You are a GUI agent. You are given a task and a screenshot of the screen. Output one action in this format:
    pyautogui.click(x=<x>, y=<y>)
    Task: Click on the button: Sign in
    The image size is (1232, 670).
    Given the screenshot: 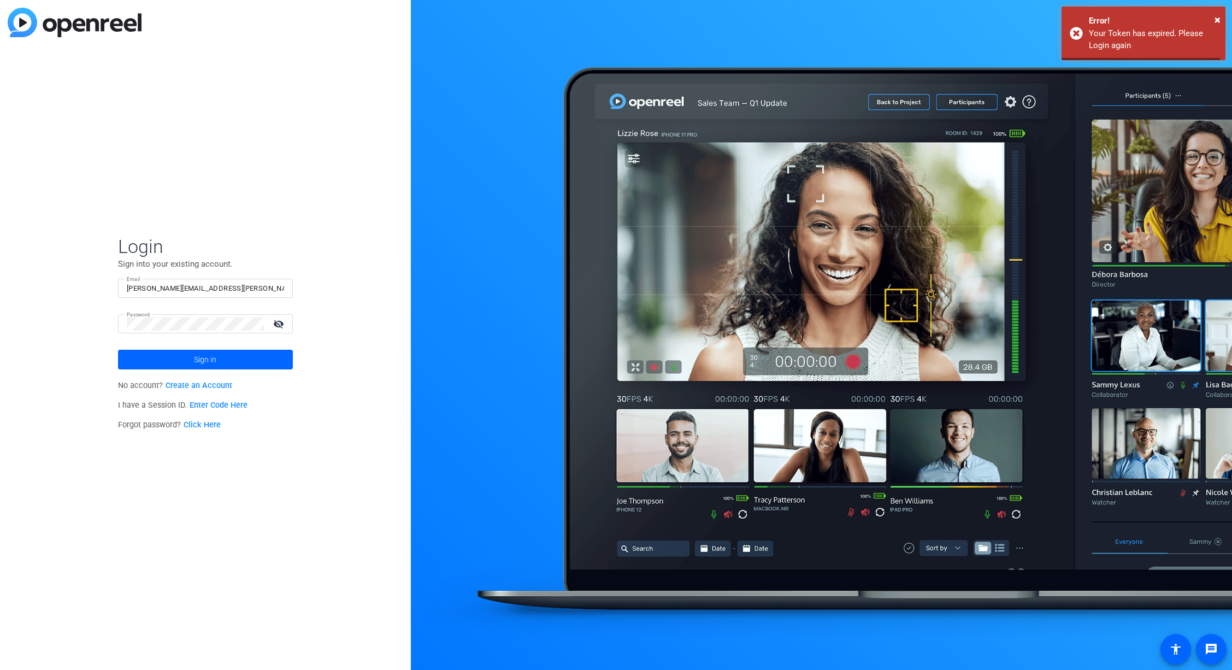 What is the action you would take?
    pyautogui.click(x=205, y=360)
    